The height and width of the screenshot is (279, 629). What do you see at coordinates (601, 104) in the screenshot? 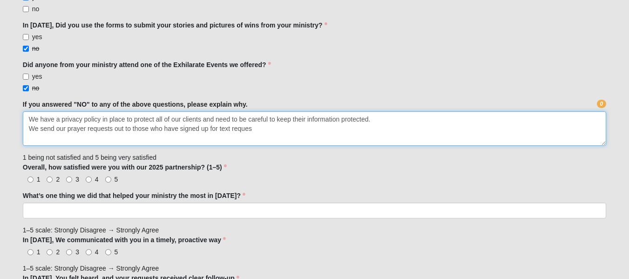
I see `em: 0` at bounding box center [601, 104].